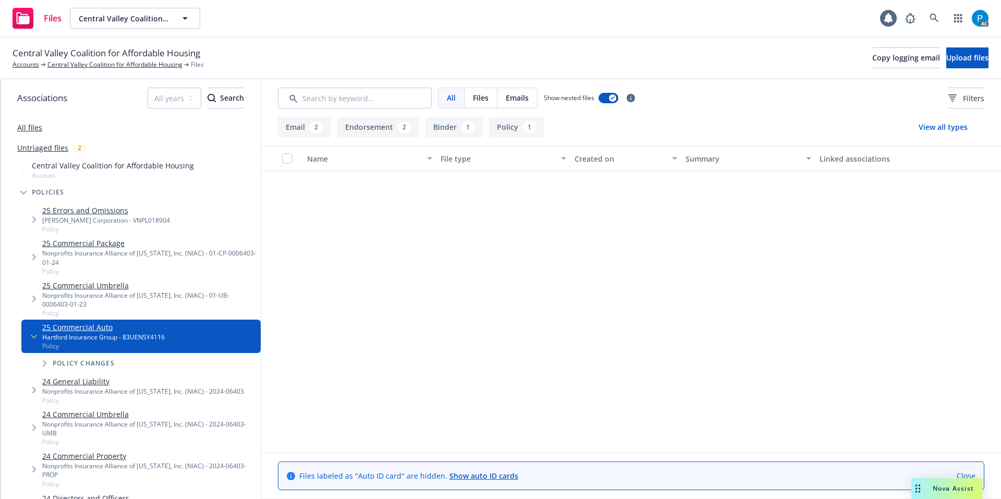  I want to click on svg: Search, so click(212, 98).